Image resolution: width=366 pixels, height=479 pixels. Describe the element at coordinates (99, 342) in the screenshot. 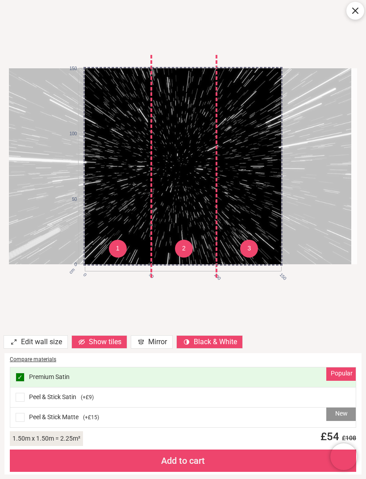

I see `div: Show tiles` at that location.